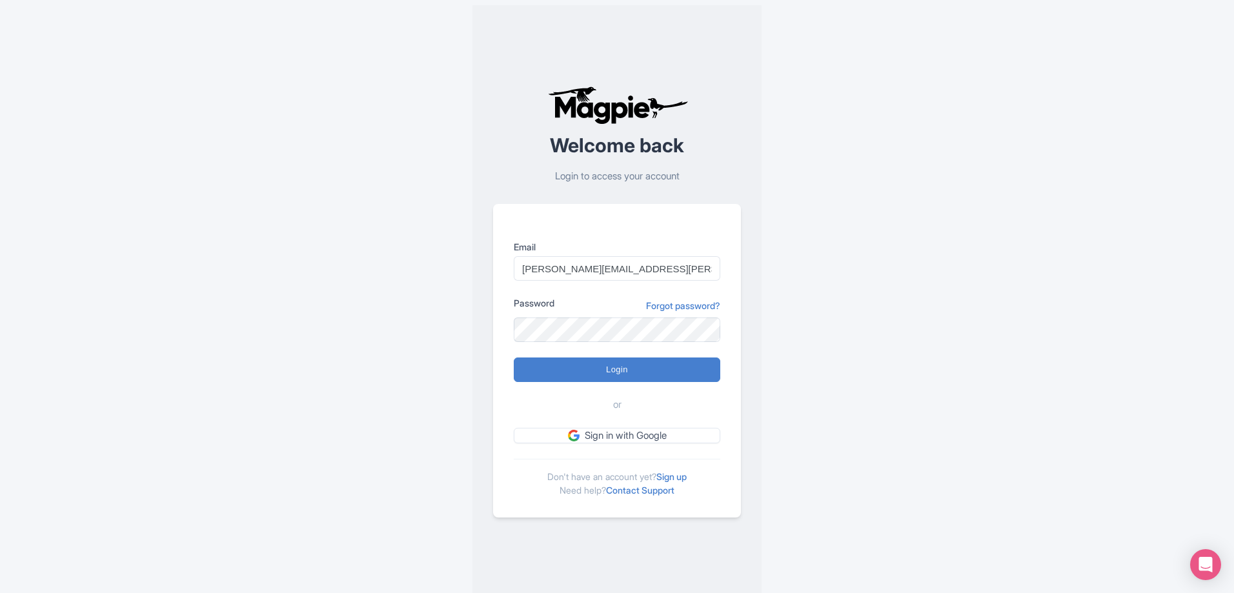 This screenshot has height=593, width=1234. Describe the element at coordinates (617, 176) in the screenshot. I see `p: Login to access your account` at that location.